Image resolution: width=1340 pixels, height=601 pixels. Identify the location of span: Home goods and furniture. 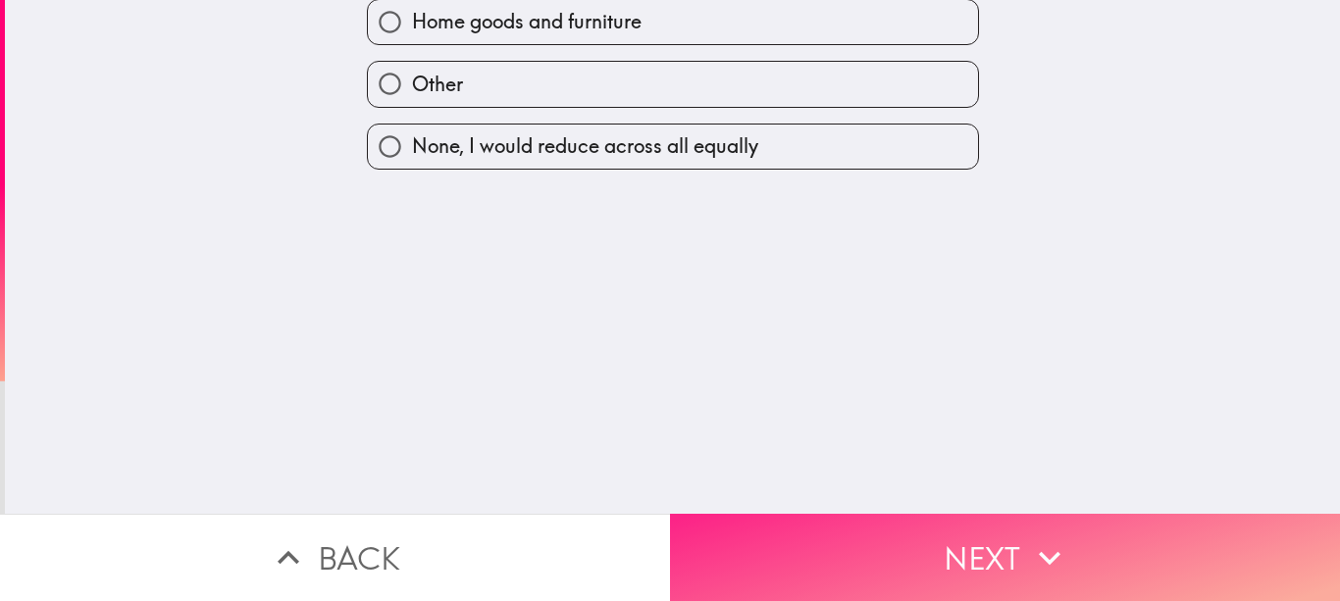
(527, 22).